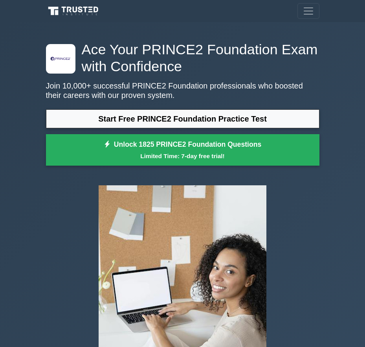 This screenshot has height=347, width=365. What do you see at coordinates (183, 90) in the screenshot?
I see `p: Join 10,000+ successful PRINCE2 Foundation professionals who boosted their careers with our prove...` at bounding box center [183, 90].